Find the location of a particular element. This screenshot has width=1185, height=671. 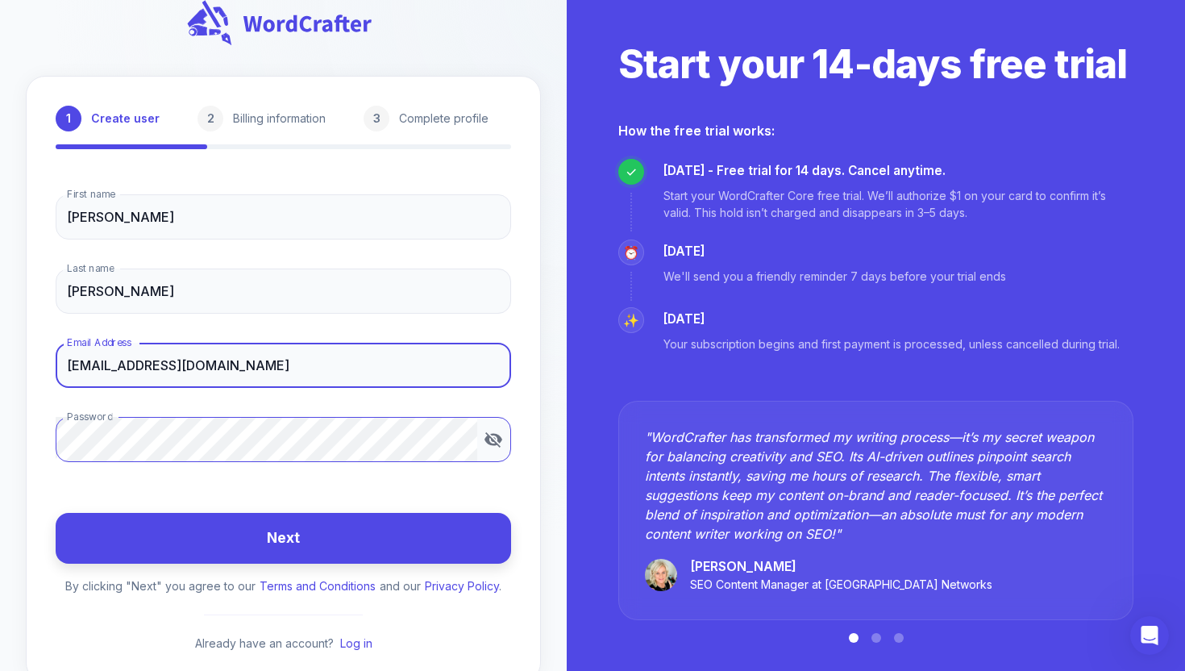

label: First name is located at coordinates (91, 194).